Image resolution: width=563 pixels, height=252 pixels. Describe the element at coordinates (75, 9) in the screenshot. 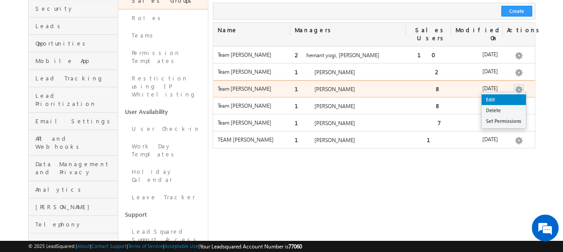

I see `span: Security` at that location.